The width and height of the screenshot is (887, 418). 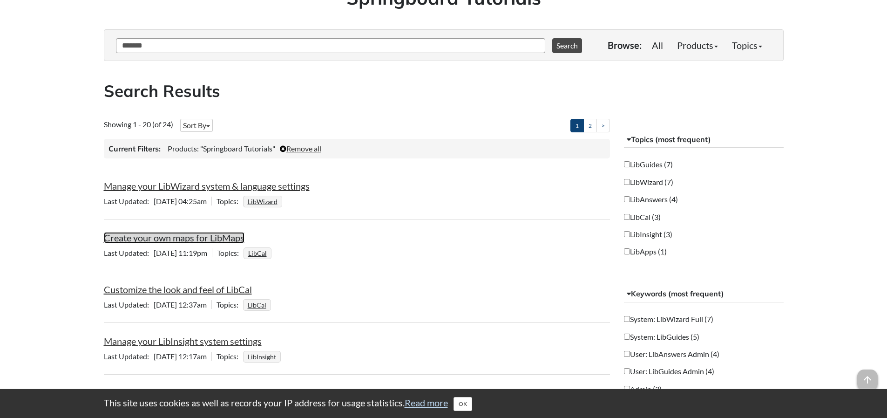 What do you see at coordinates (648, 164) in the screenshot?
I see `label: LibGuides (7)` at bounding box center [648, 164].